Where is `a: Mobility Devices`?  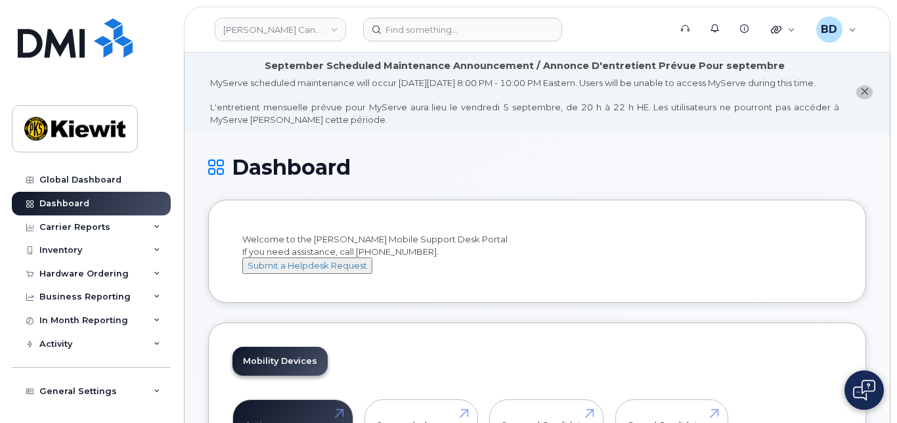
a: Mobility Devices is located at coordinates (280, 361).